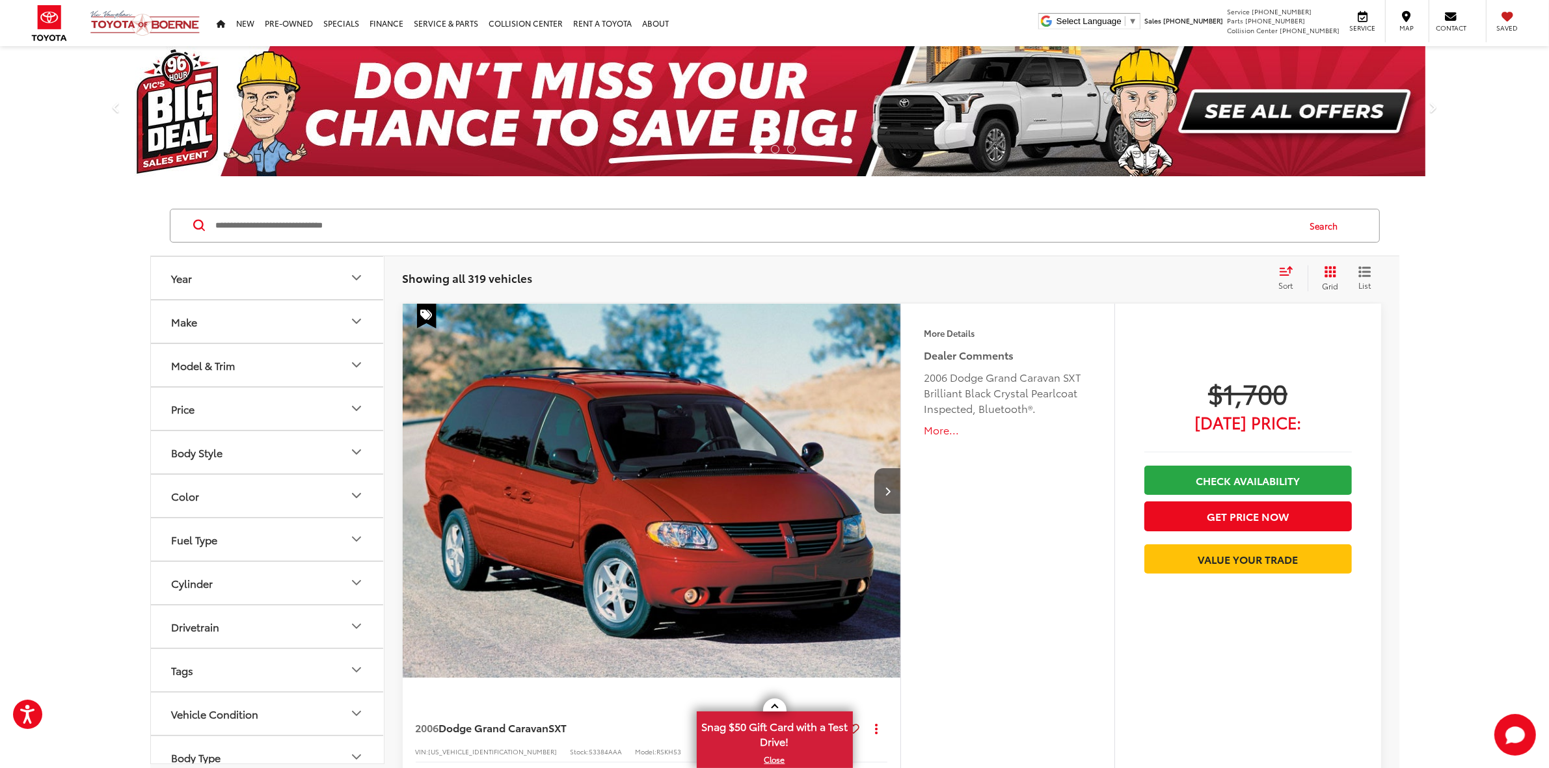 Image resolution: width=1549 pixels, height=768 pixels. I want to click on a: 2006 Dodge Grand Caravan SXT2006 Dodge Grand Caravan SXT2006 Dodge Grand Caravan SXT2006 Dodge Gr..., so click(652, 491).